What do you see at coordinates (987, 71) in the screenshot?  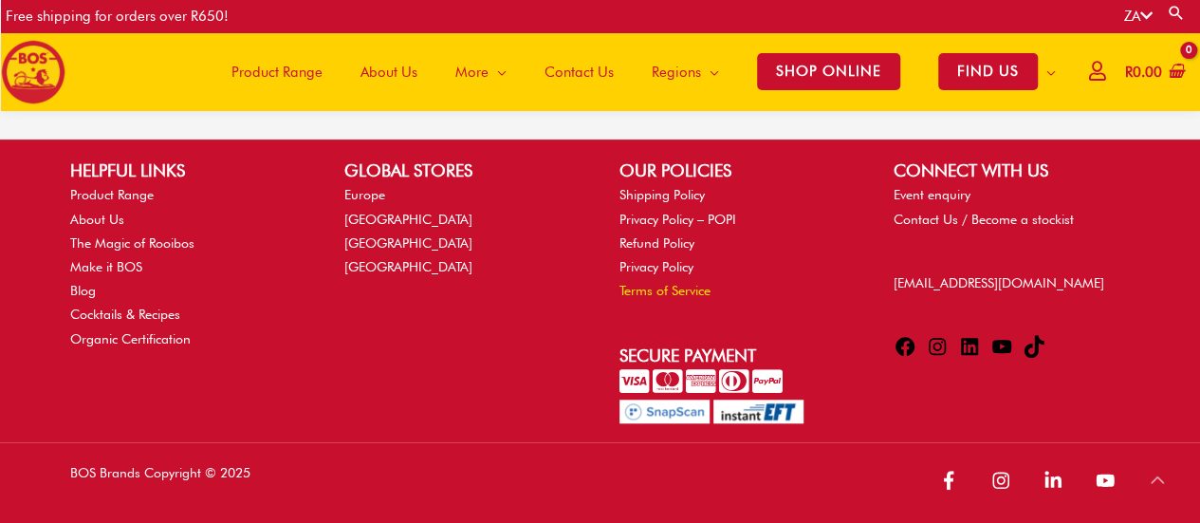 I see `span: FIND US` at bounding box center [987, 71].